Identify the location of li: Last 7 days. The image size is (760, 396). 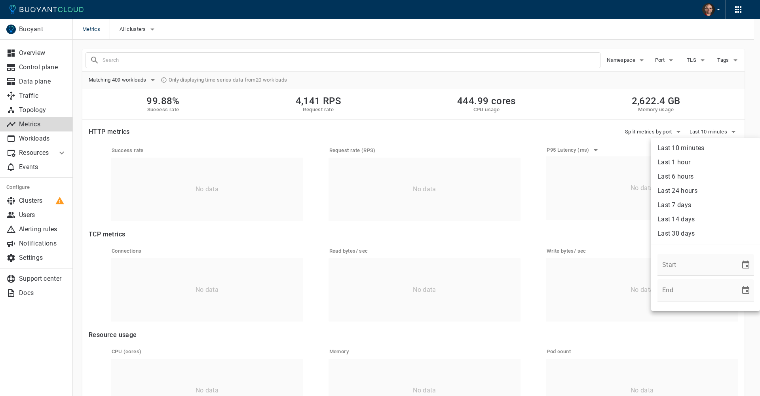
(705, 205).